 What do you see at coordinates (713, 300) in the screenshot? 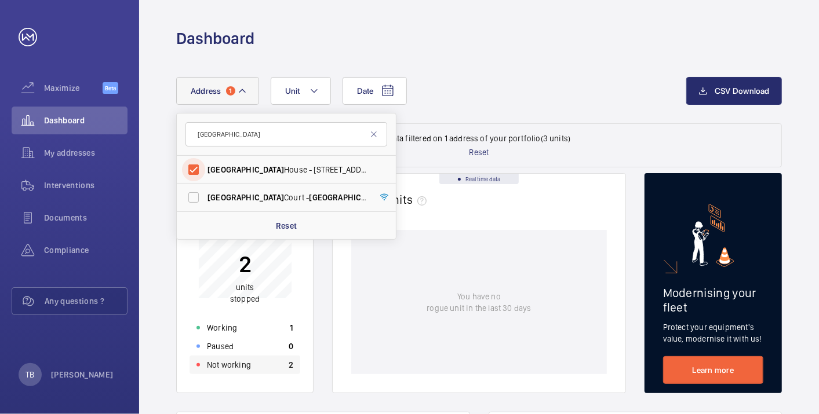
I see `h2: Modernising your fleet` at bounding box center [713, 300].